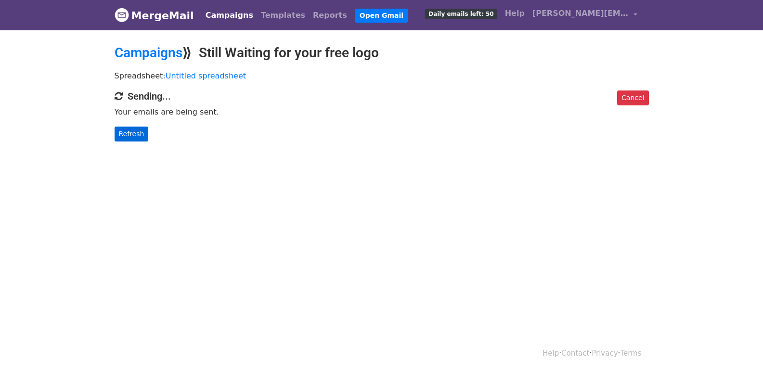 This screenshot has width=763, height=372. What do you see at coordinates (739, 349) in the screenshot?
I see `div: Chat Widget` at bounding box center [739, 349].